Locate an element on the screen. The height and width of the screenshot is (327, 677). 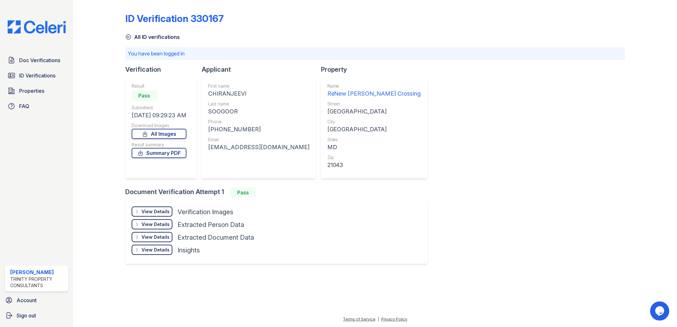
span: ID Verifications is located at coordinates (37, 76).